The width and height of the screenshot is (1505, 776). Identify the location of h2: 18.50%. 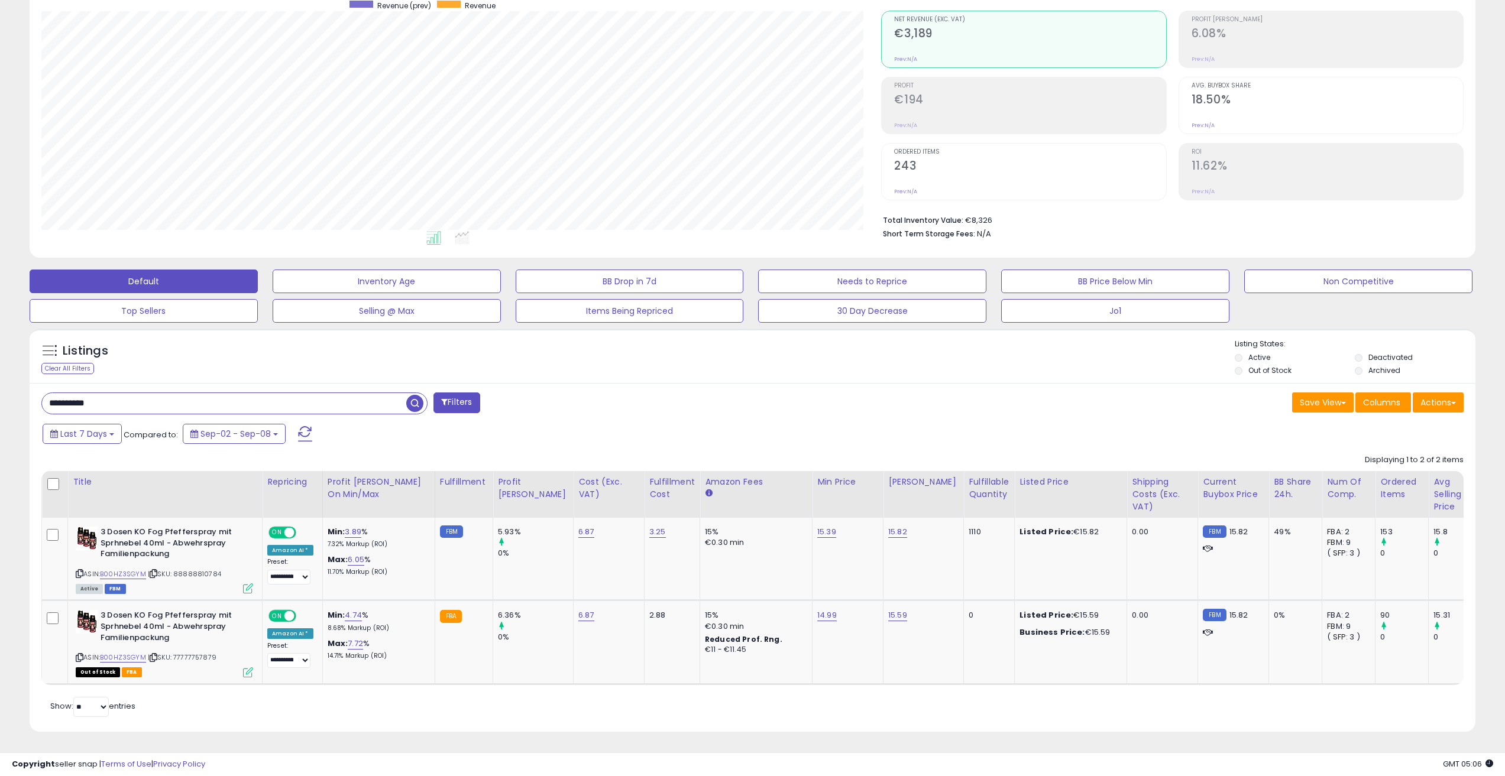
(1327, 101).